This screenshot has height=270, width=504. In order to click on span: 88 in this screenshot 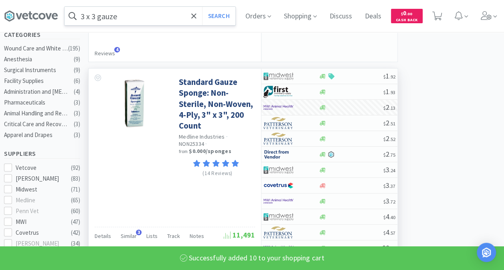, I will do `click(387, 248)`.